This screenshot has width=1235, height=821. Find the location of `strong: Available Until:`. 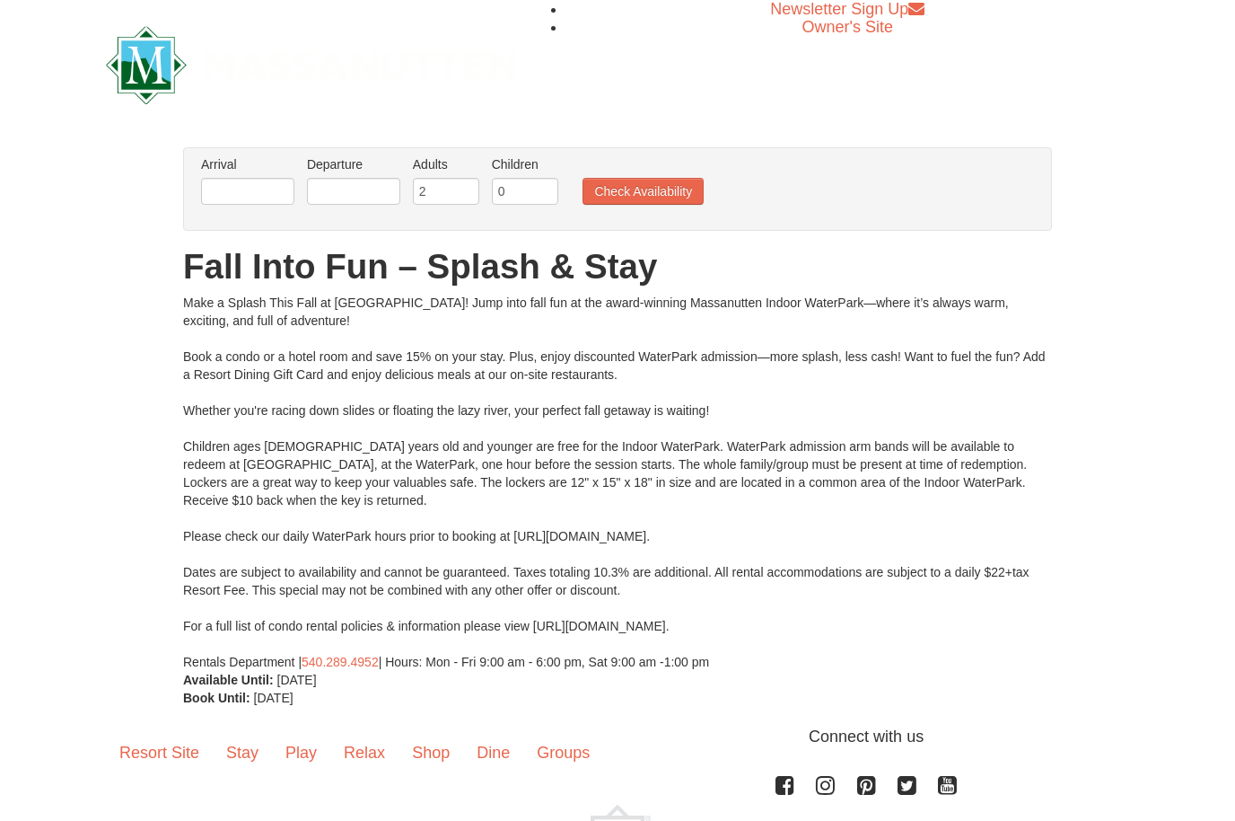

strong: Available Until: is located at coordinates (228, 680).